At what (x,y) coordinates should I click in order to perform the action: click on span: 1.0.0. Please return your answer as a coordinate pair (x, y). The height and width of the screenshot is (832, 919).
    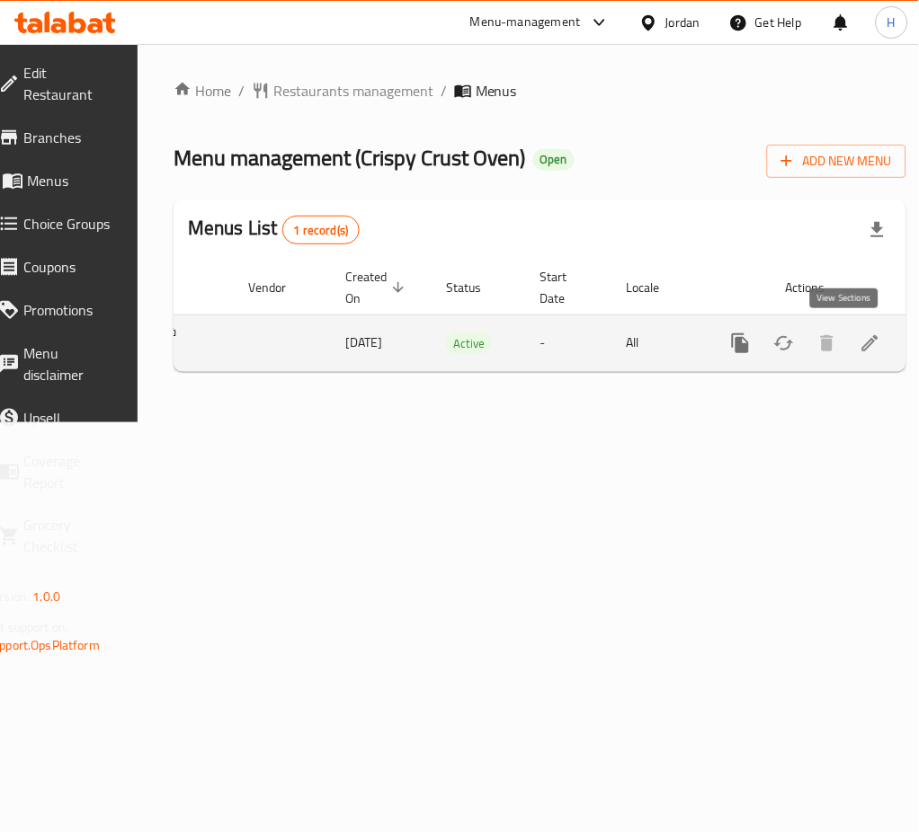
    Looking at the image, I should click on (46, 598).